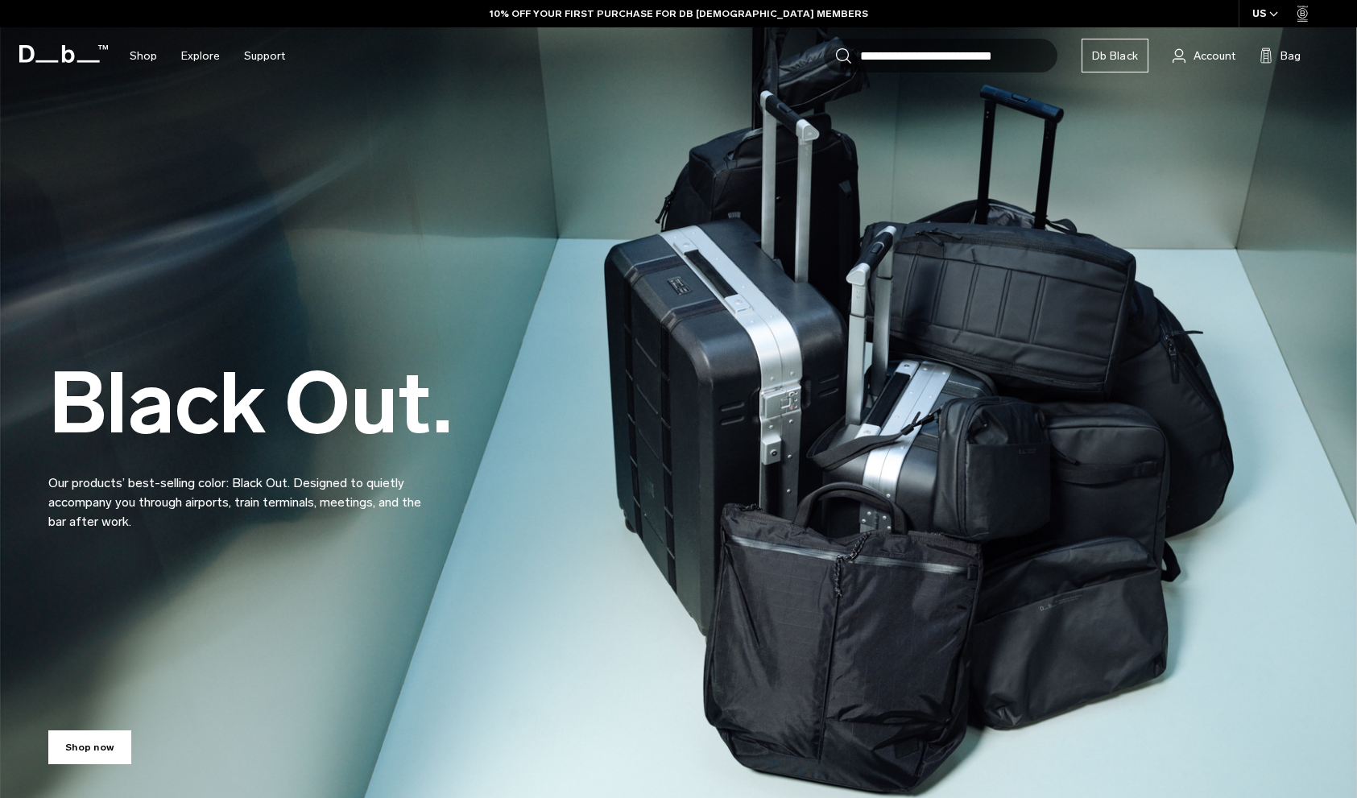 This screenshot has height=798, width=1357. What do you see at coordinates (1115, 56) in the screenshot?
I see `a: Db Black` at bounding box center [1115, 56].